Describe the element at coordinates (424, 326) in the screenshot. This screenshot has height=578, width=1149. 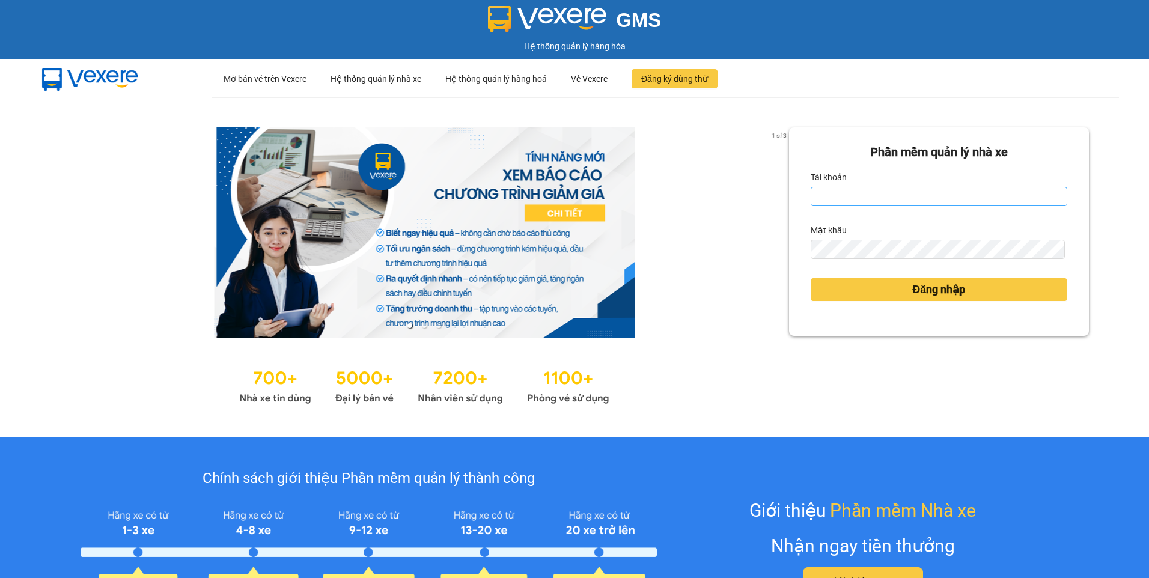
I see `li: slide item 2` at that location.